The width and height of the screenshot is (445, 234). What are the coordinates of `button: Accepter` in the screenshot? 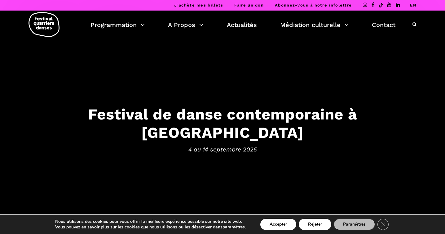 It's located at (278, 224).